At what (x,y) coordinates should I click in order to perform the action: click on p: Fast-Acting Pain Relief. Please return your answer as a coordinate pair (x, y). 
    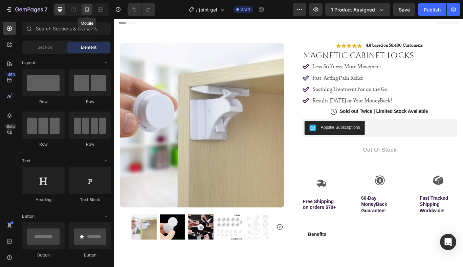
    Looking at the image, I should click on (277, 71).